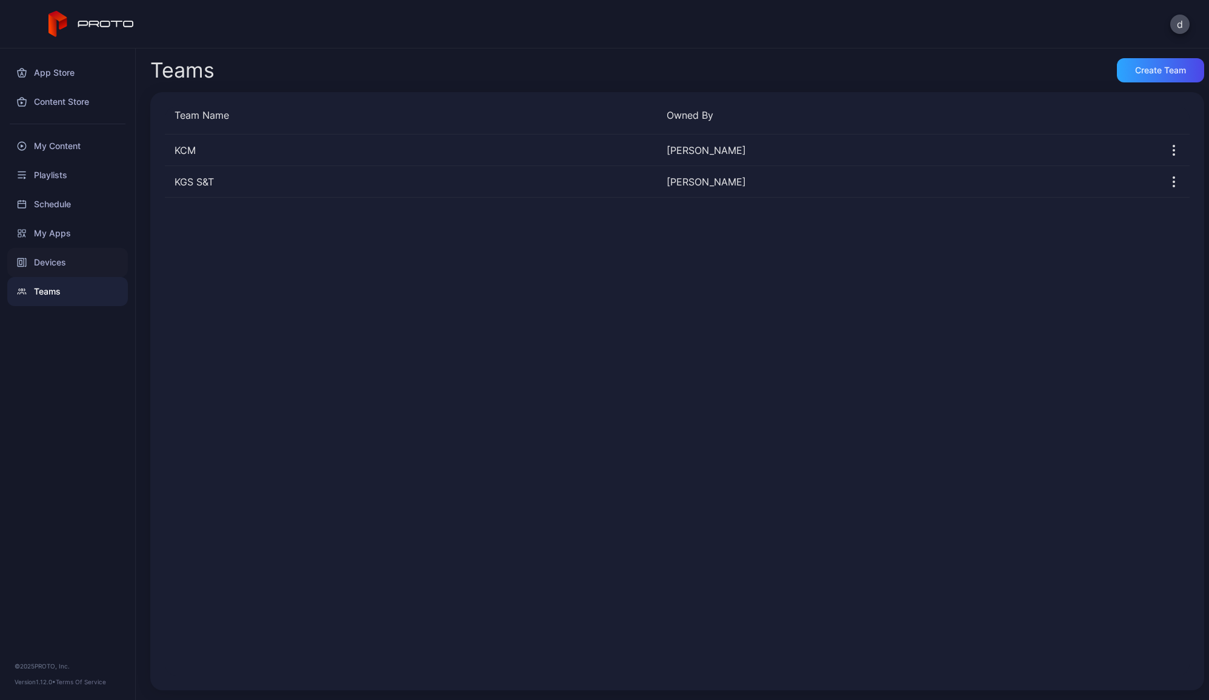 Image resolution: width=1209 pixels, height=700 pixels. Describe the element at coordinates (908, 115) in the screenshot. I see `div: Owned By` at that location.